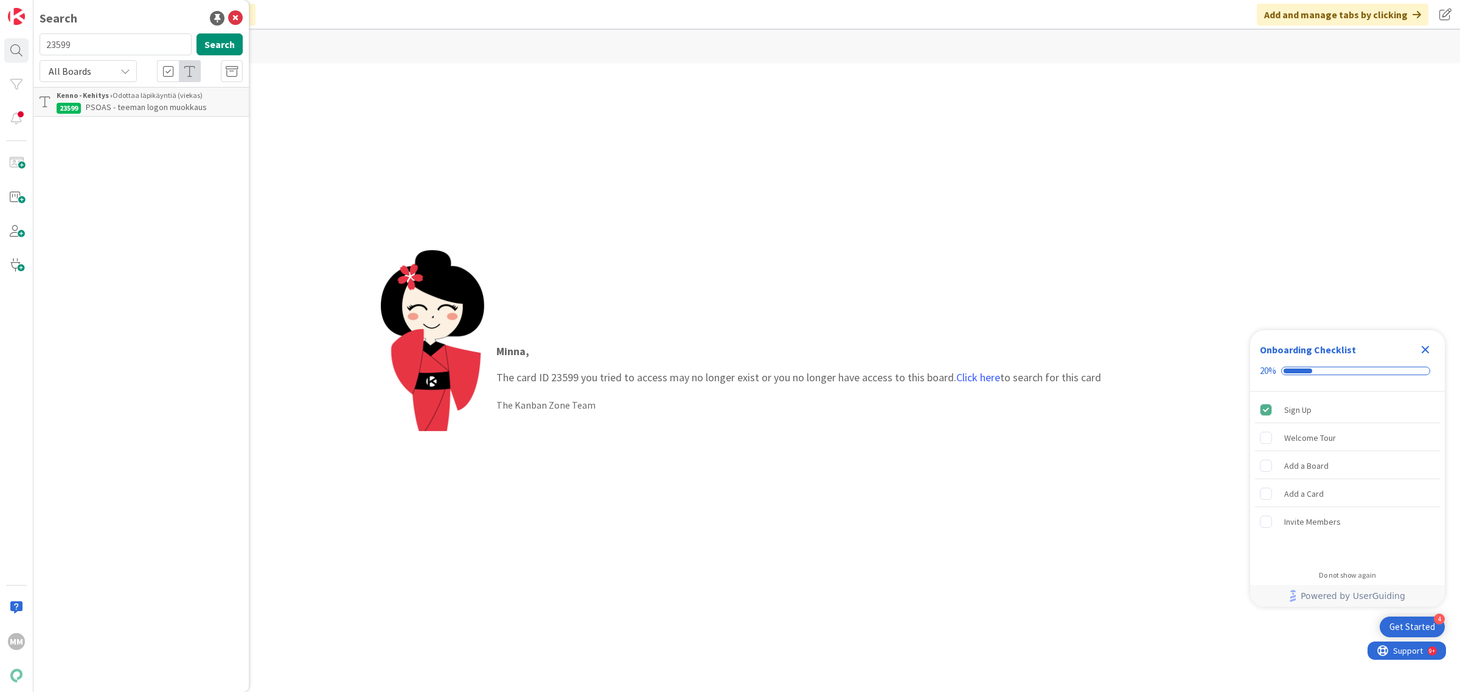 The height and width of the screenshot is (692, 1460). What do you see at coordinates (1342, 15) in the screenshot?
I see `div: Add and manage tabs by clicking` at bounding box center [1342, 15].